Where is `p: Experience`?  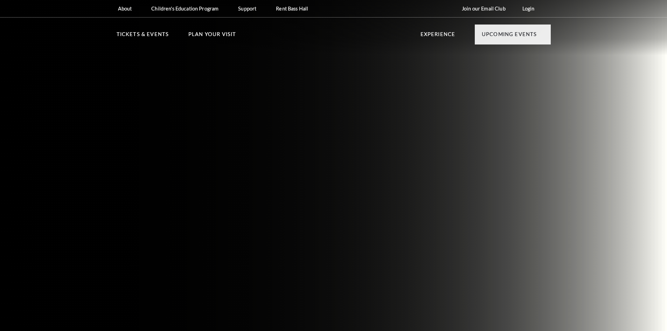 p: Experience is located at coordinates (438, 36).